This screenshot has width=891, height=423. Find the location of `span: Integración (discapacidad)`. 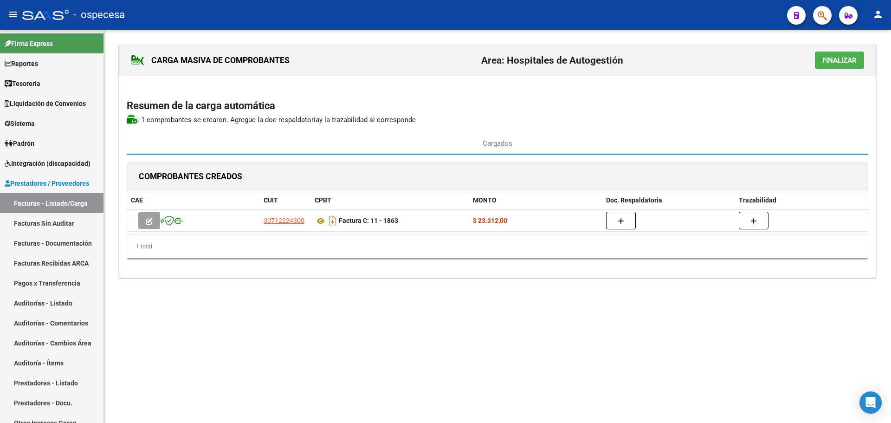

span: Integración (discapacidad) is located at coordinates (47, 163).